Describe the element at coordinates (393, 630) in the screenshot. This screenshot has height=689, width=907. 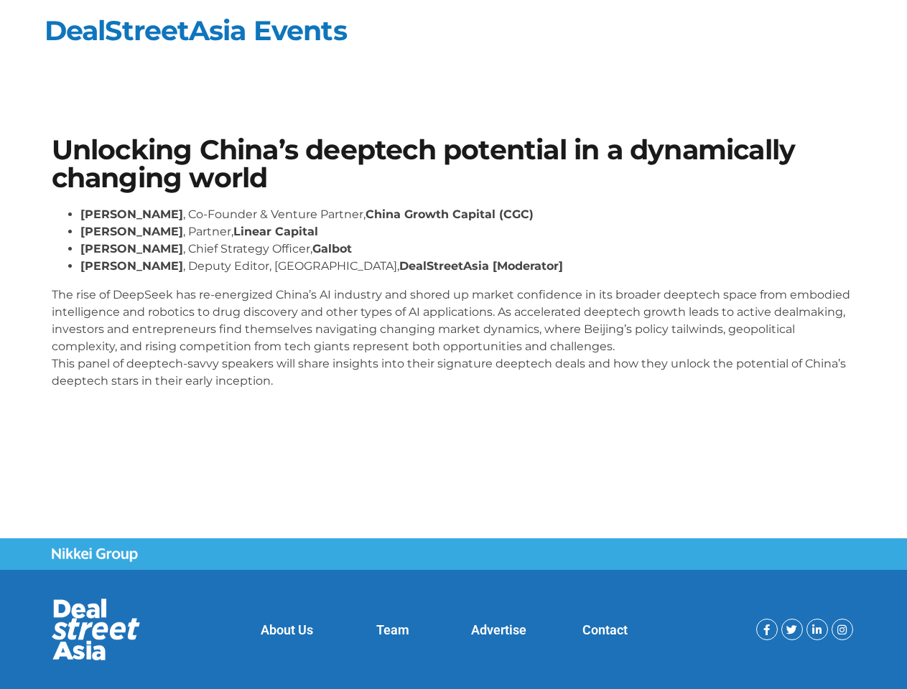
I see `a: Team` at that location.